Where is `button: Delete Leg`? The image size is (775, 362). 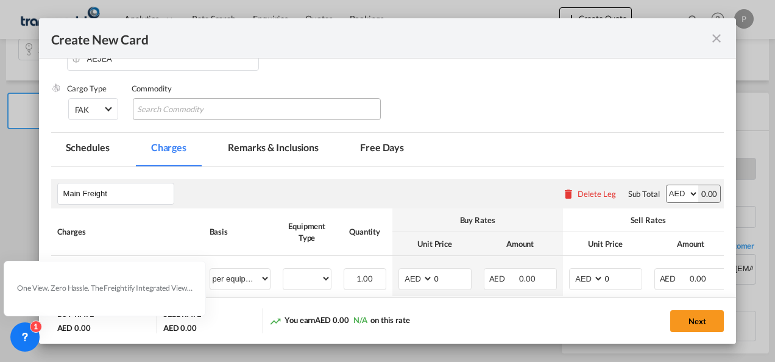
button: Delete Leg is located at coordinates (589, 194).